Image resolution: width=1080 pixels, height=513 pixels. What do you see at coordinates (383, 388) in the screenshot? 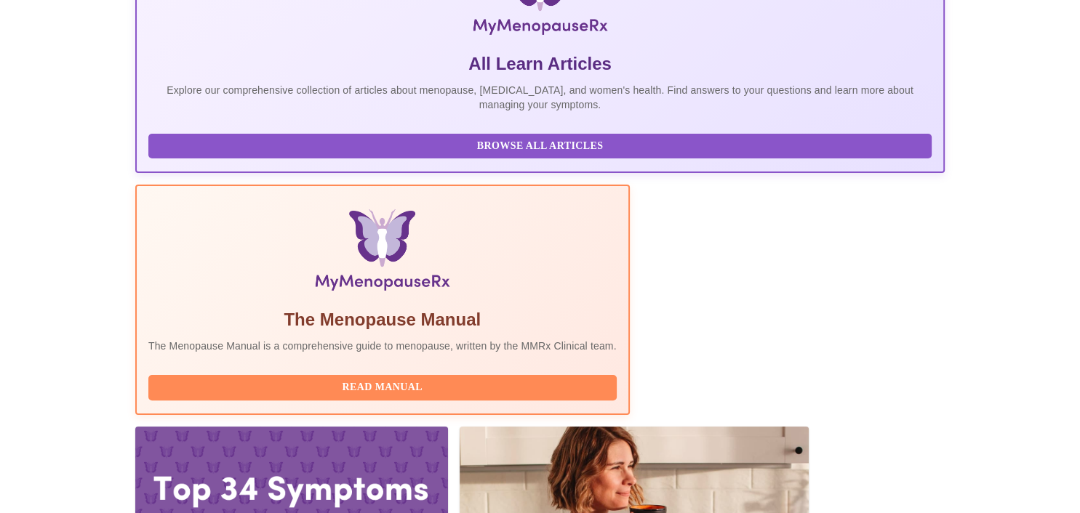
I see `button: Read Manual` at bounding box center [383, 388].